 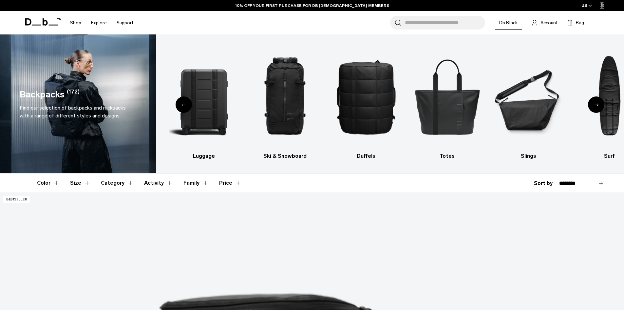 What do you see at coordinates (285, 102) in the screenshot?
I see `a: Db Ski & Snowboard` at bounding box center [285, 102].